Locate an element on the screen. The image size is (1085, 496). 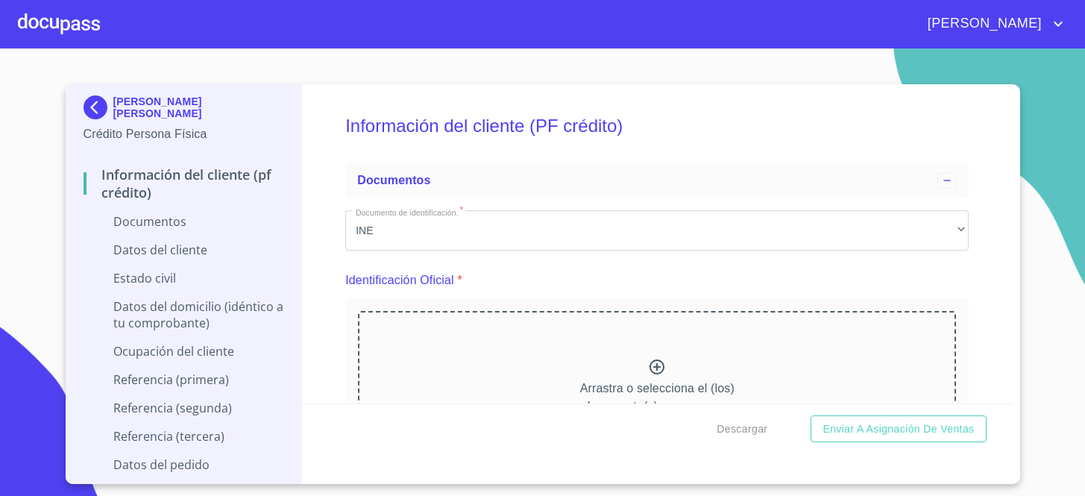
span: Documentos is located at coordinates (394, 180).